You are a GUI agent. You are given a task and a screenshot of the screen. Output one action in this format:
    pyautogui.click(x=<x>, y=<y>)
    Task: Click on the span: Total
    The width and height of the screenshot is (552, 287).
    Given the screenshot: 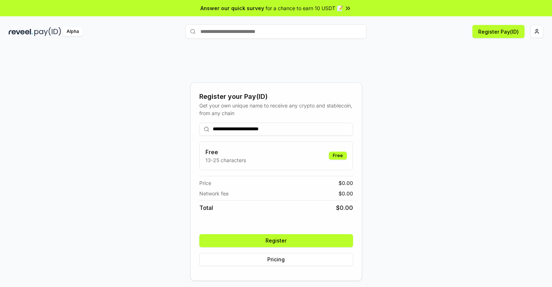 What is the action you would take?
    pyautogui.click(x=206, y=208)
    